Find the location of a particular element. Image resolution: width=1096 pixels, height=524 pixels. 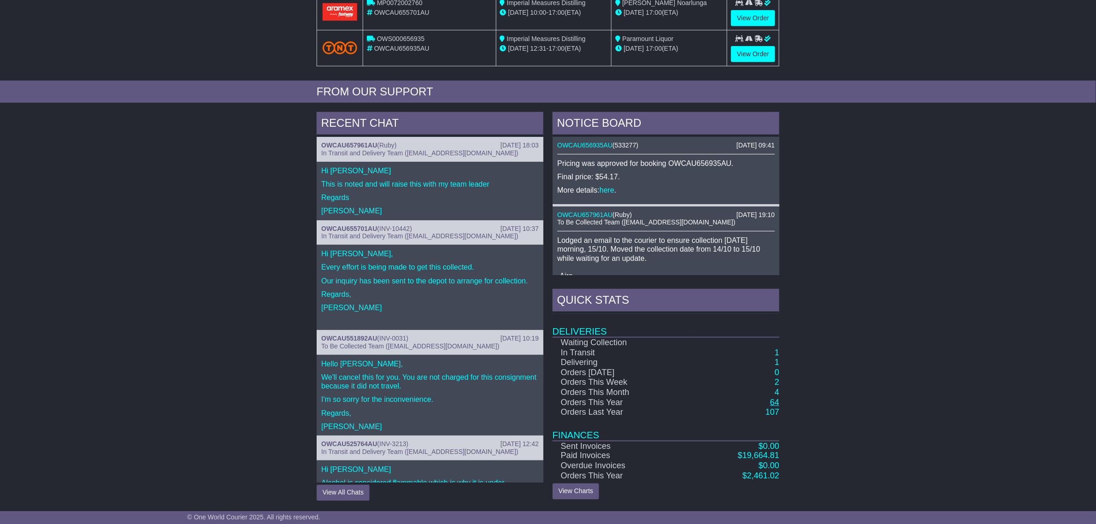

a: OWCAU656935AU is located at coordinates (585, 145).